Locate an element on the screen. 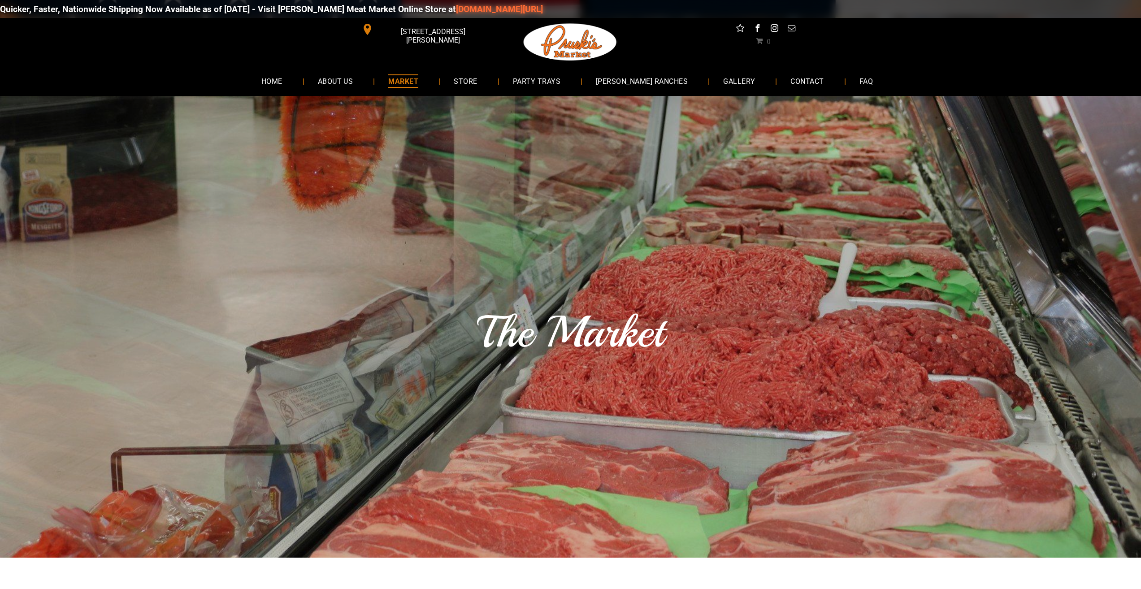  a: email is located at coordinates (791, 29).